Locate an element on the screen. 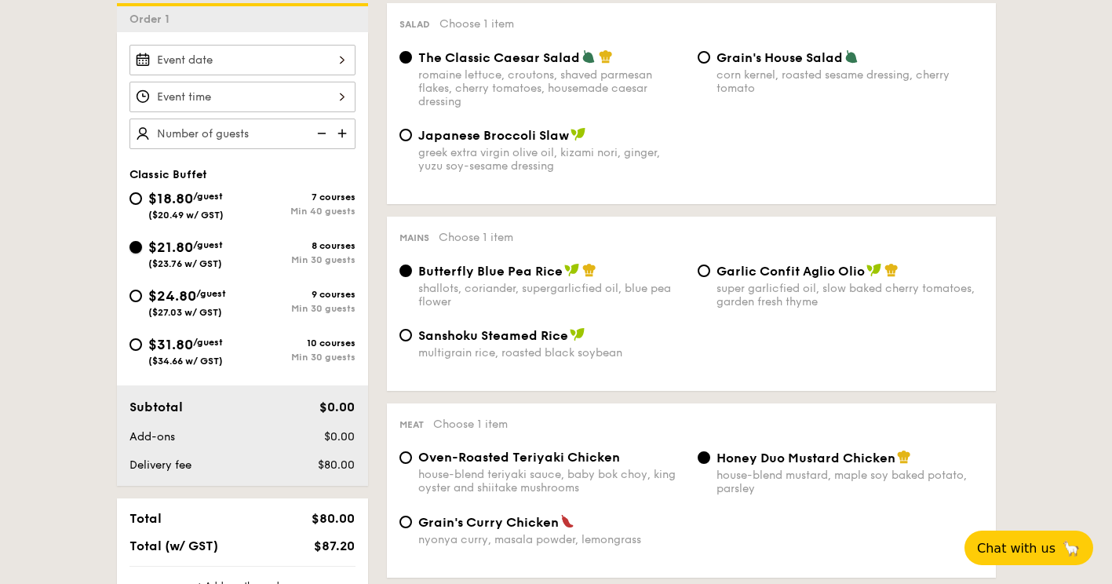 This screenshot has width=1112, height=584. div: romaine lettuce, croutons, shaved parmesan flakes, cherry tomatoes, housemade caesar dressing is located at coordinates (551, 88).